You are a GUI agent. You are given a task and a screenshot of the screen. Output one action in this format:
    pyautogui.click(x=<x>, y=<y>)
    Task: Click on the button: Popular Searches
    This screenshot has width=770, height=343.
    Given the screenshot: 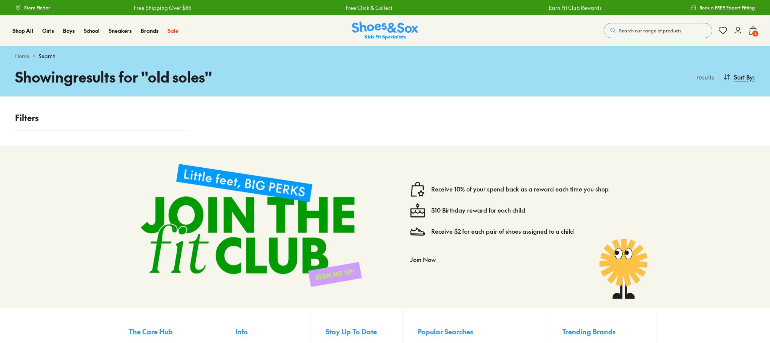 What is the action you would take?
    pyautogui.click(x=482, y=332)
    